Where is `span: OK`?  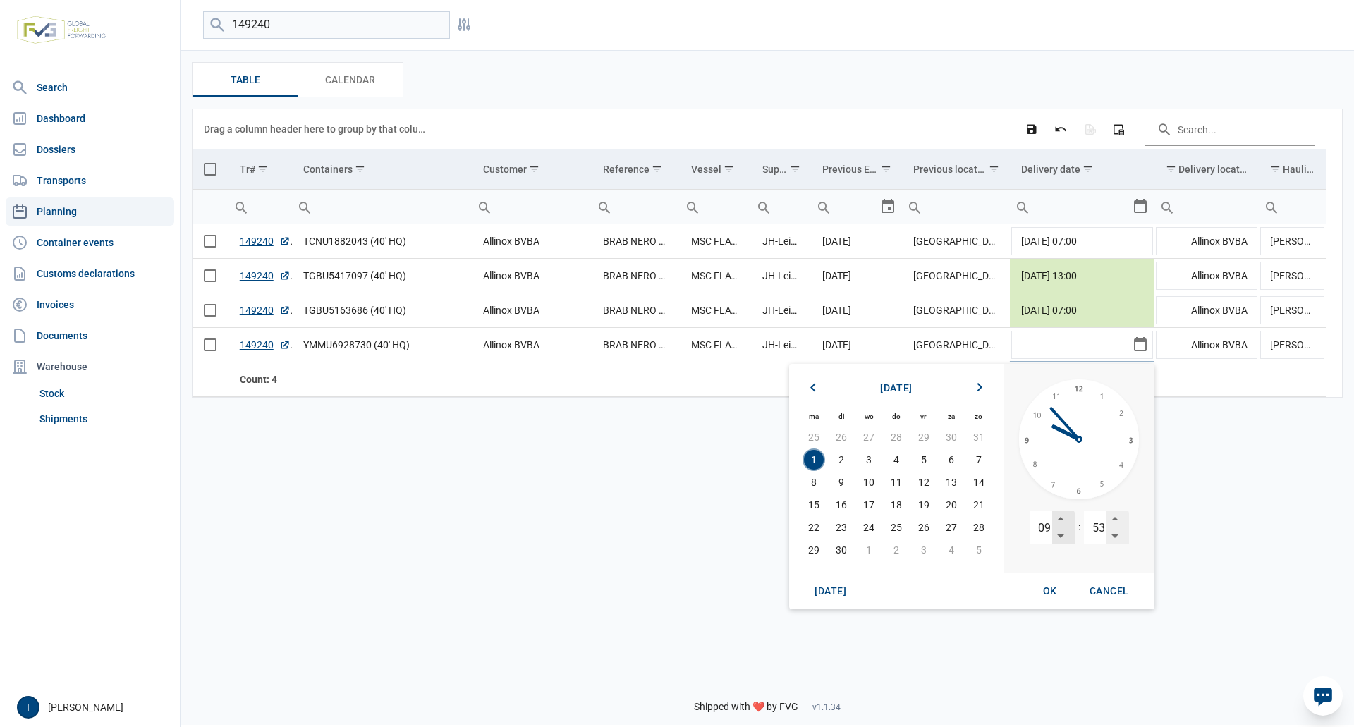
span: OK is located at coordinates (1050, 591).